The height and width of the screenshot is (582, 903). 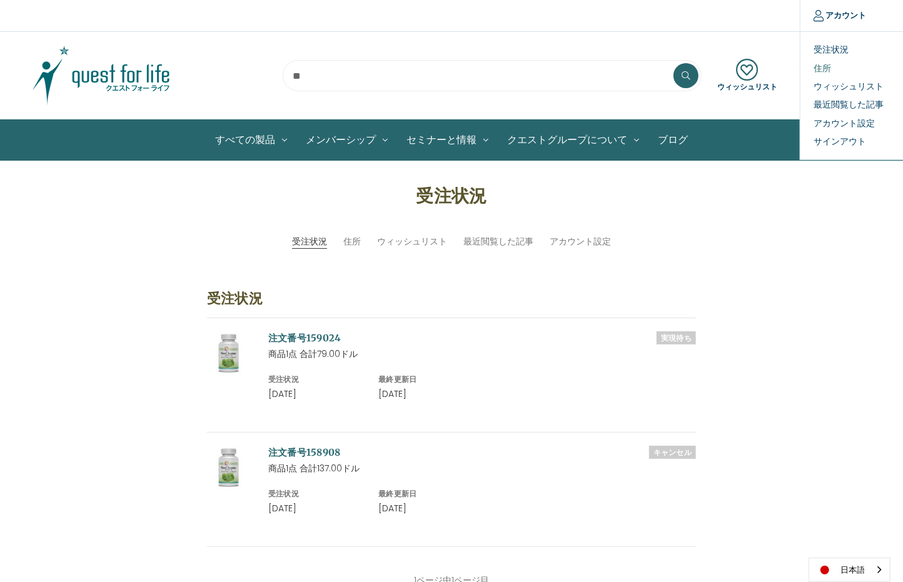 I want to click on a: 日本語, so click(x=849, y=570).